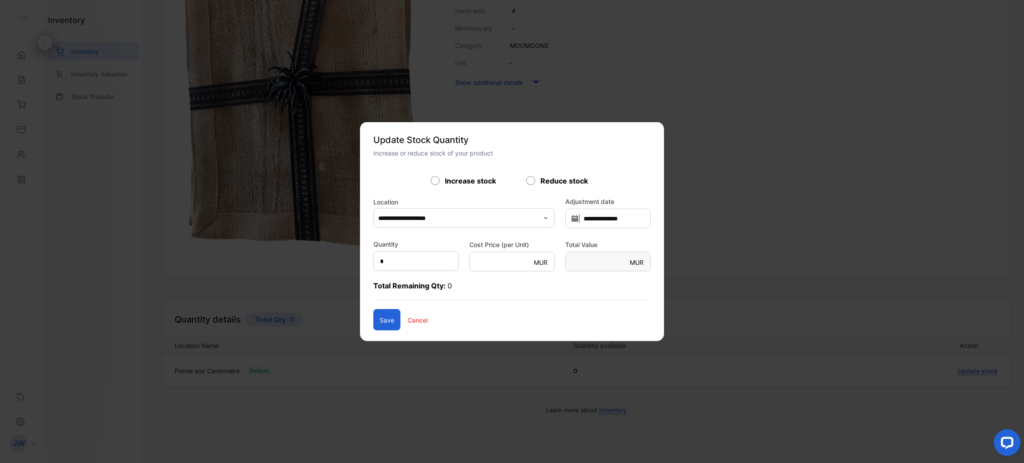 The width and height of the screenshot is (1024, 463). What do you see at coordinates (470, 181) in the screenshot?
I see `label: Increase stock` at bounding box center [470, 181].